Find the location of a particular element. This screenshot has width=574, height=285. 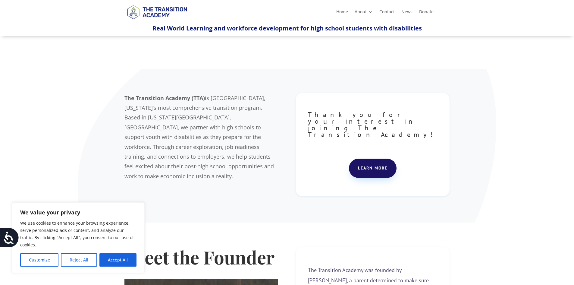

p: We value your privacy is located at coordinates (78, 212).